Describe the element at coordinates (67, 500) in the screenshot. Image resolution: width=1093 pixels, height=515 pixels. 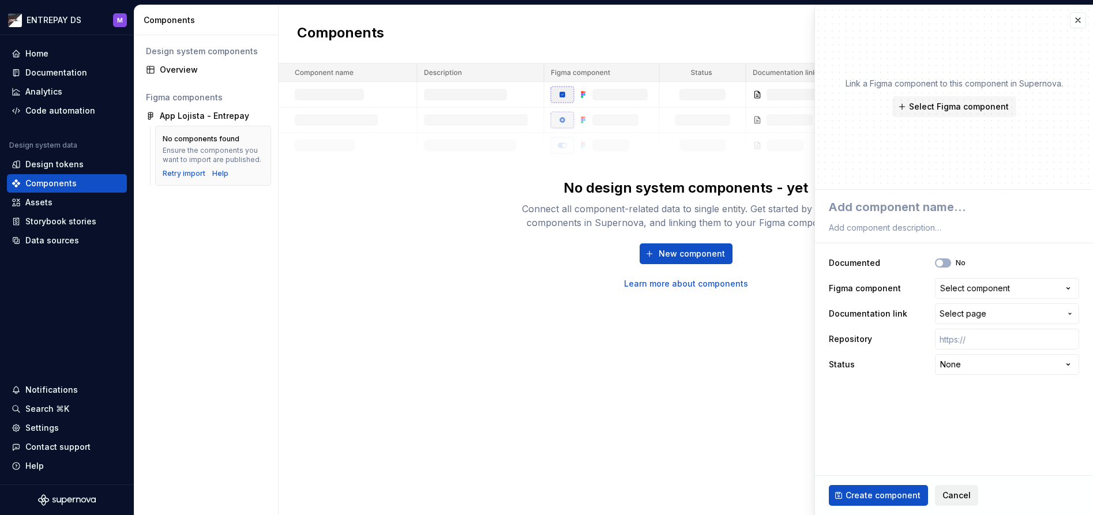
I see `a: Supernova Logo` at that location.